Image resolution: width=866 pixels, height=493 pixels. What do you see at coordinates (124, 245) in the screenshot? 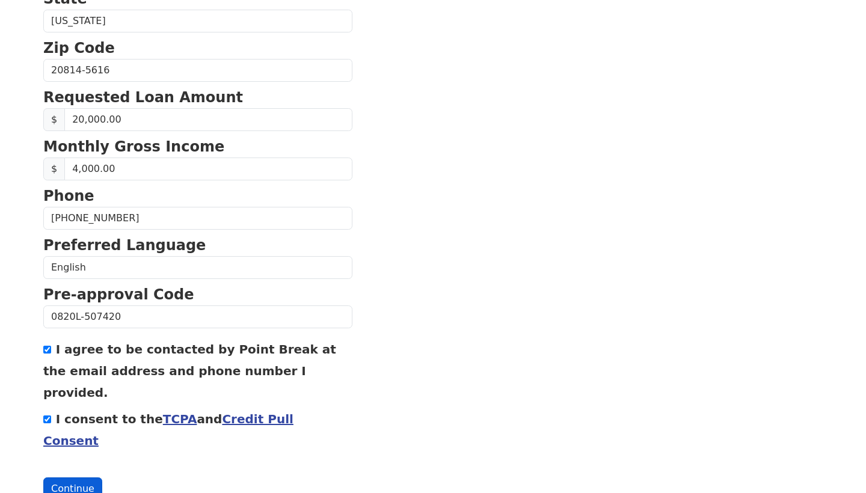
I see `strong: Preferred Language` at bounding box center [124, 245].